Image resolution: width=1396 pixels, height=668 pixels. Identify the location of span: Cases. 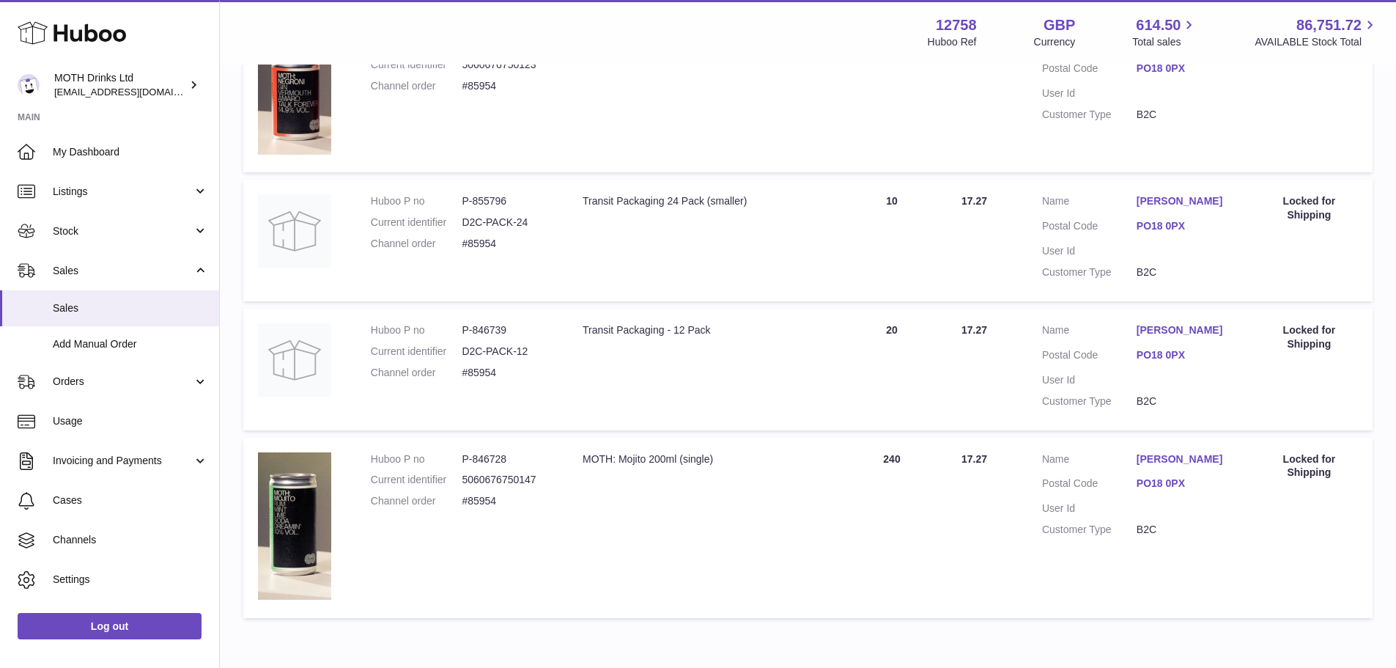
(130, 500).